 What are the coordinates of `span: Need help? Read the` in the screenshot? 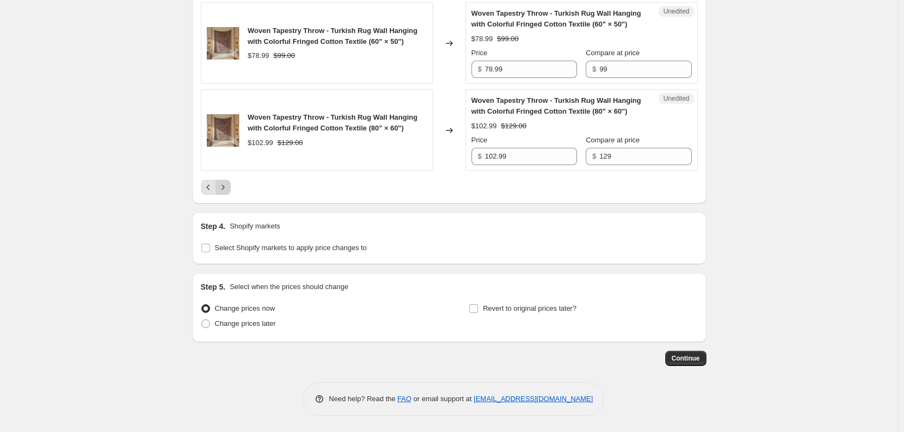 It's located at (363, 398).